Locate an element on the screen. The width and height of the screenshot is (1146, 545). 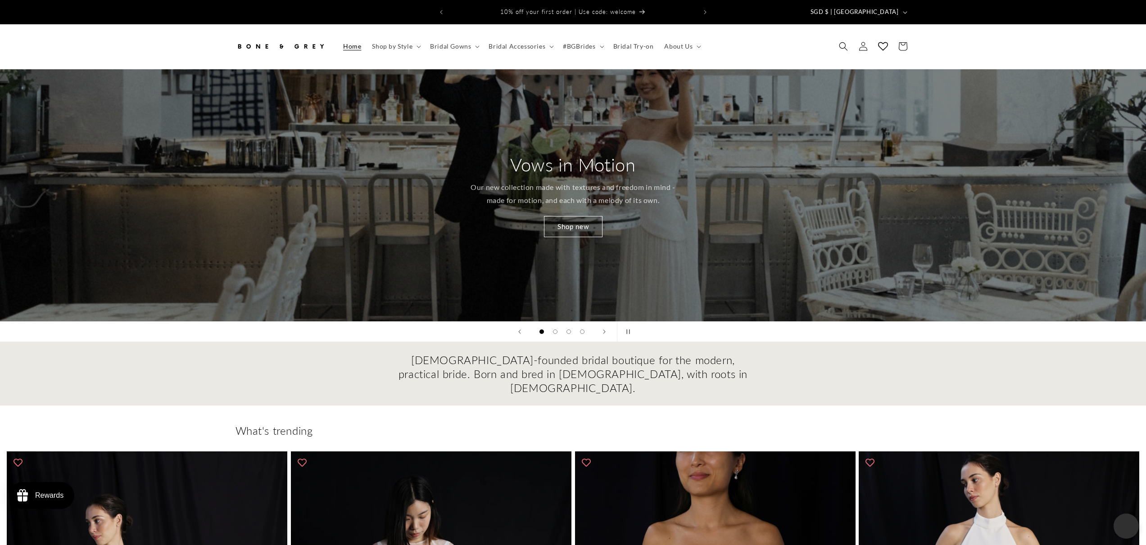
a: Bone and Grey Bridal is located at coordinates (280, 46).